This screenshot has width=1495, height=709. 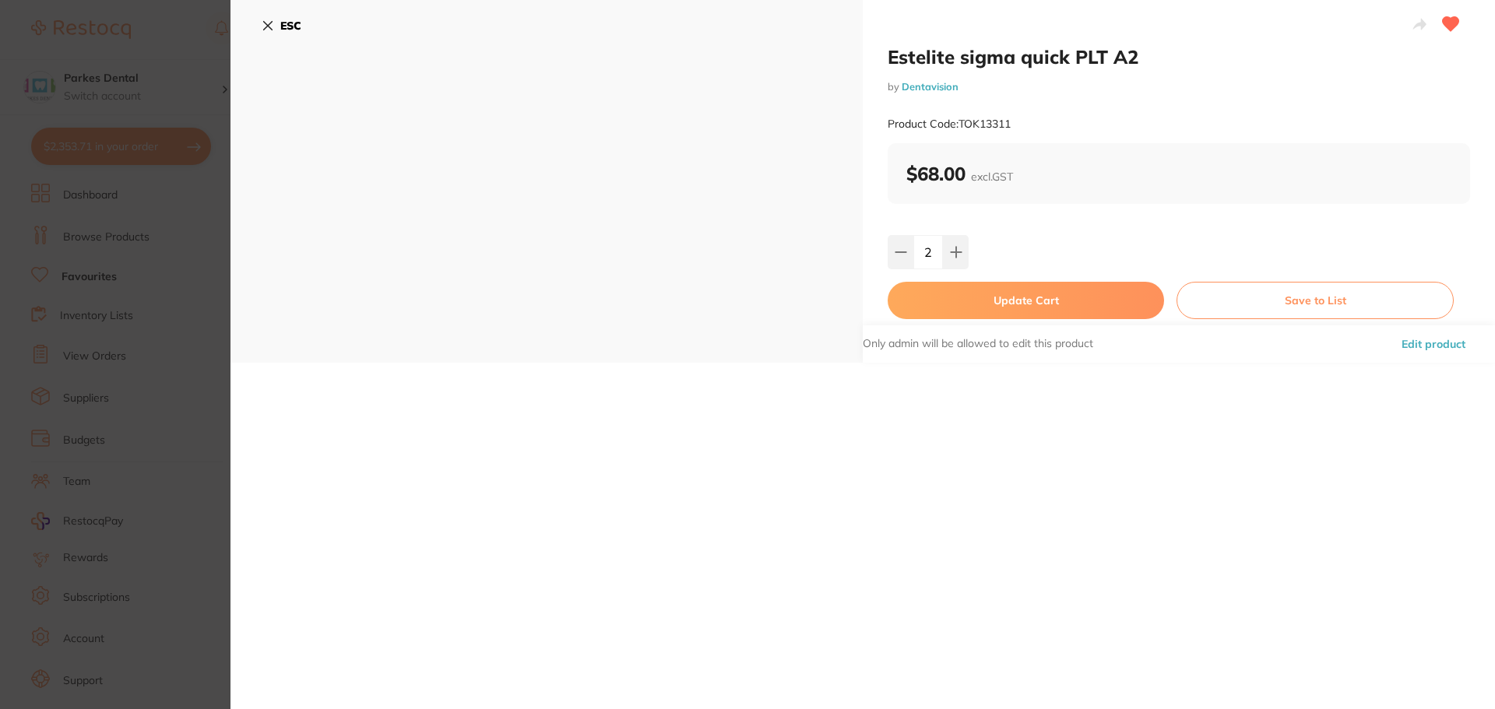 I want to click on h2: Estelite sigma quick PLT A2, so click(x=1179, y=57).